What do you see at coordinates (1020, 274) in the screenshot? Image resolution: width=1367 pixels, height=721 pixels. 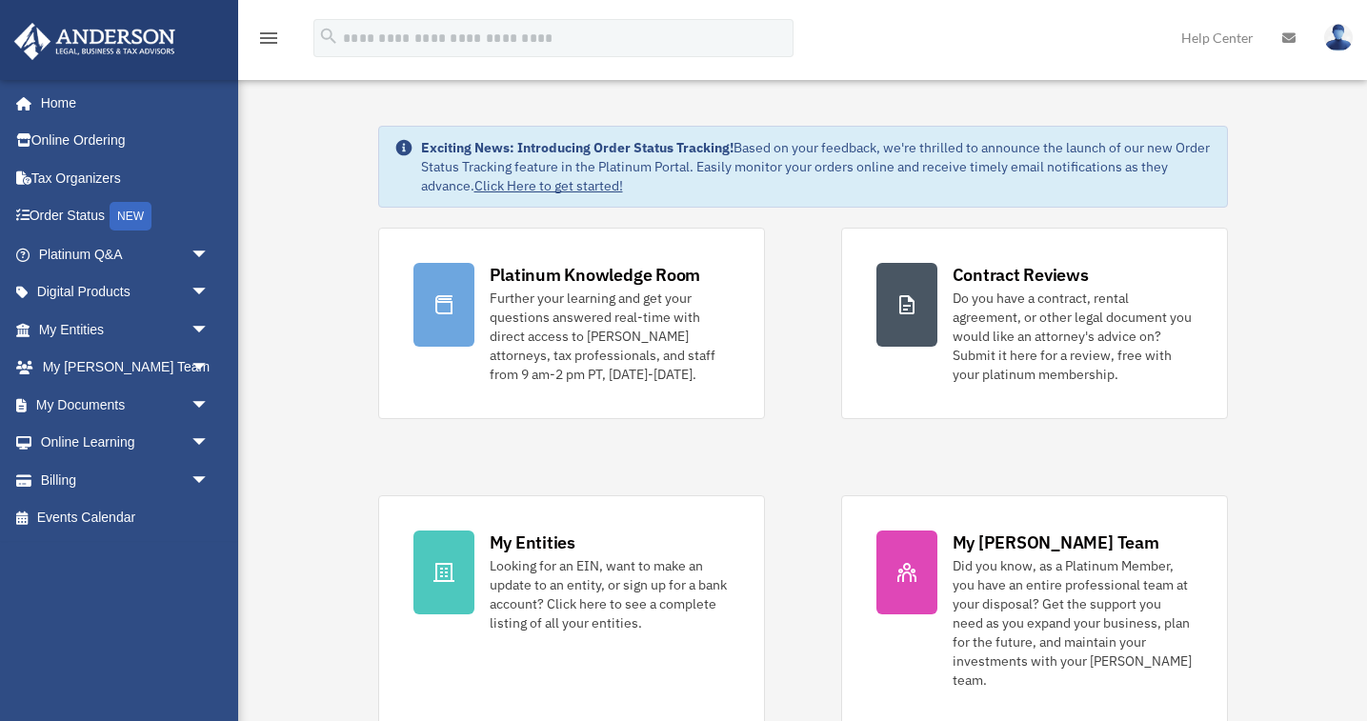 I see `div: Contract Reviews` at bounding box center [1020, 274].